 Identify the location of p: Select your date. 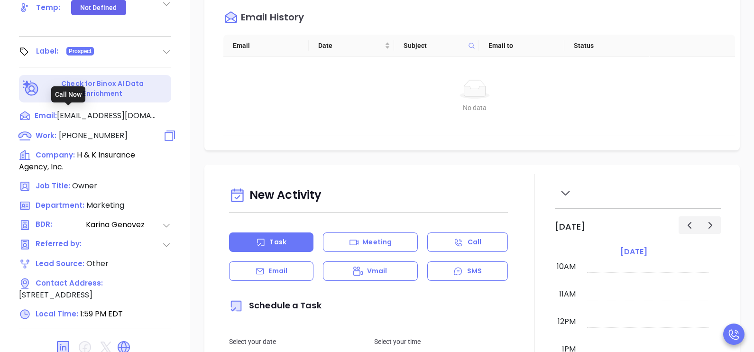
(296, 341).